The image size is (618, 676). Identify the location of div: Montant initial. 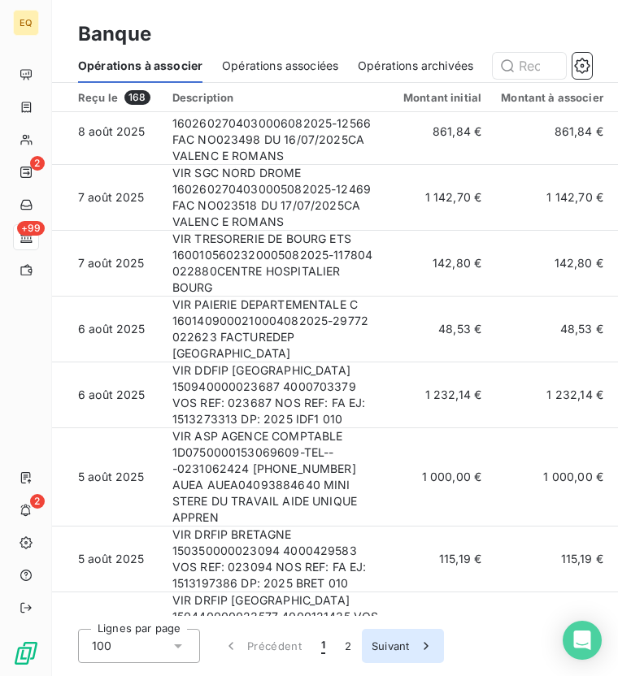
(442, 98).